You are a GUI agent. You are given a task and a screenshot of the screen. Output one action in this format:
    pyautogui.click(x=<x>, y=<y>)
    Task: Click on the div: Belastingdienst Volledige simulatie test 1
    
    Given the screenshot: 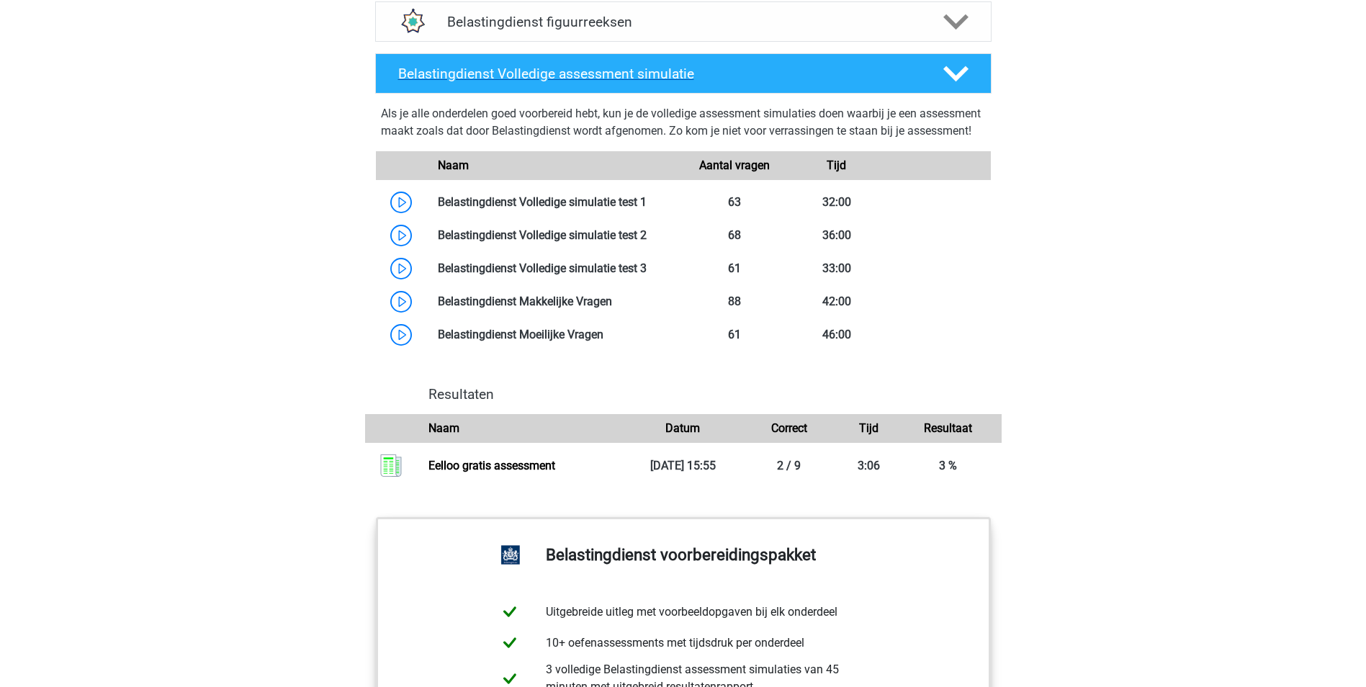 What is the action you would take?
    pyautogui.click(x=555, y=202)
    